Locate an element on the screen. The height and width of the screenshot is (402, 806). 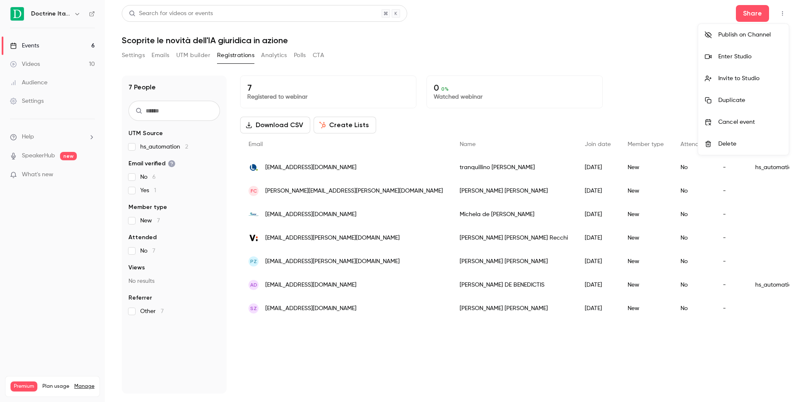
div: Duplicate is located at coordinates (750, 100).